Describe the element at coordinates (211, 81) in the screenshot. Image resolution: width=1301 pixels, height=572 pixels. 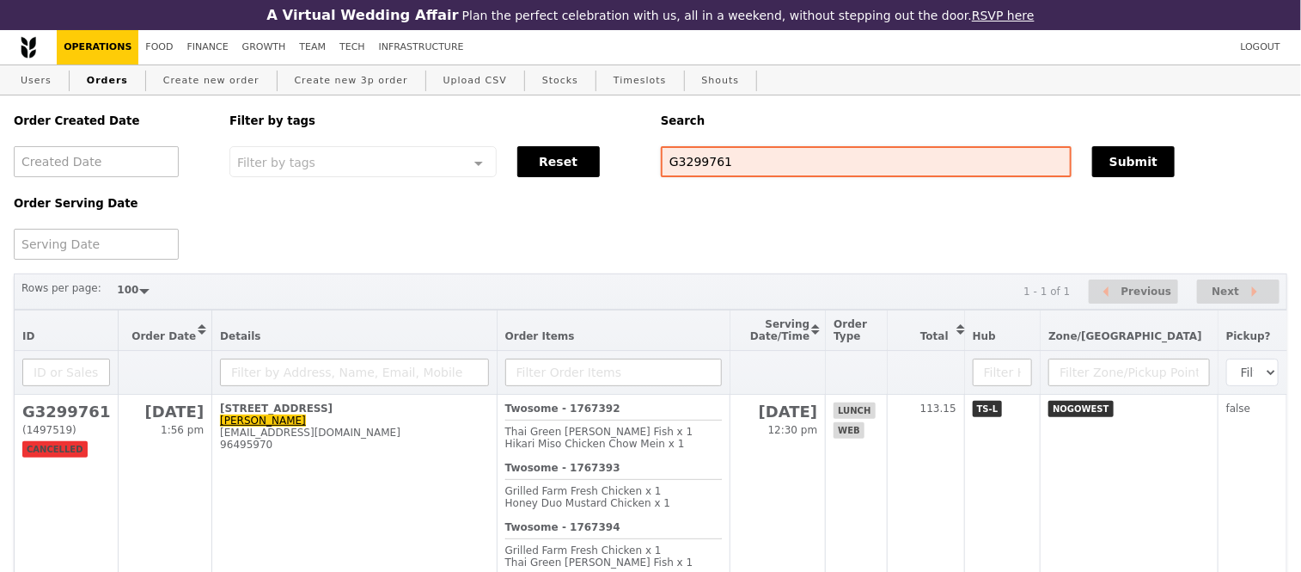
I see `a: Create new order` at that location.